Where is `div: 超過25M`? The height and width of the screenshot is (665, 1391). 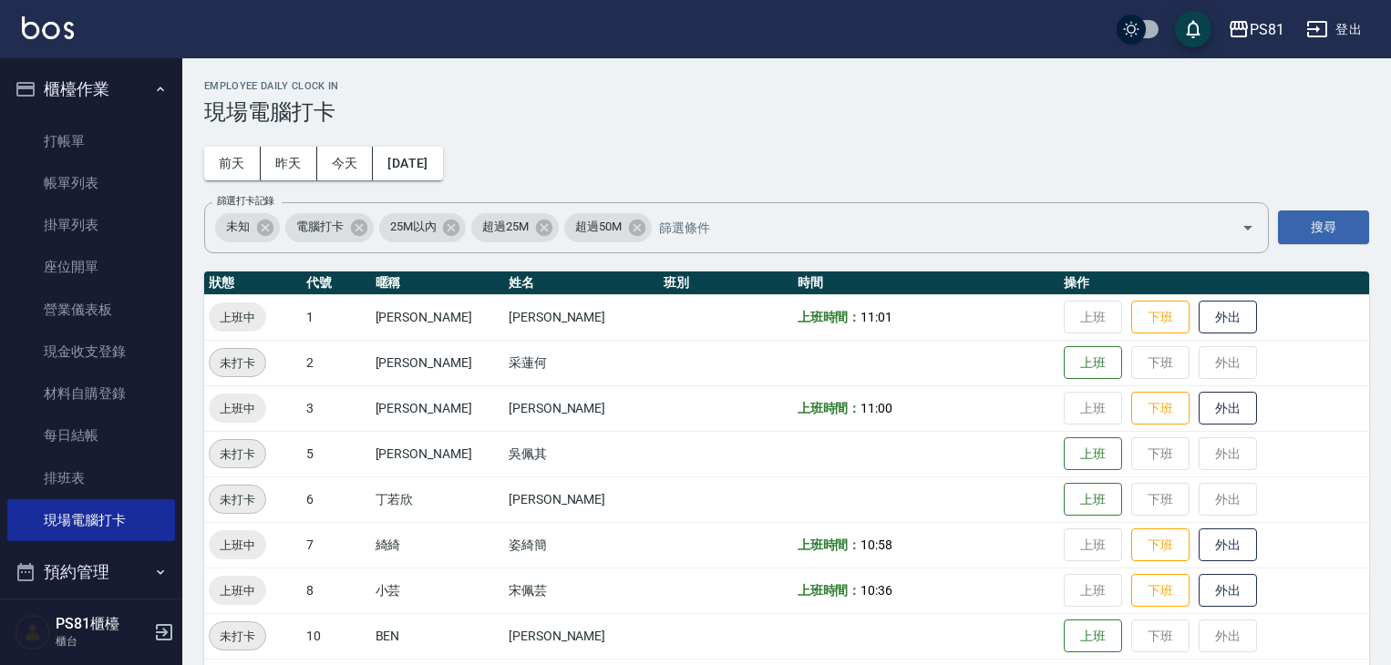
div: 超過25M is located at coordinates (515, 228).